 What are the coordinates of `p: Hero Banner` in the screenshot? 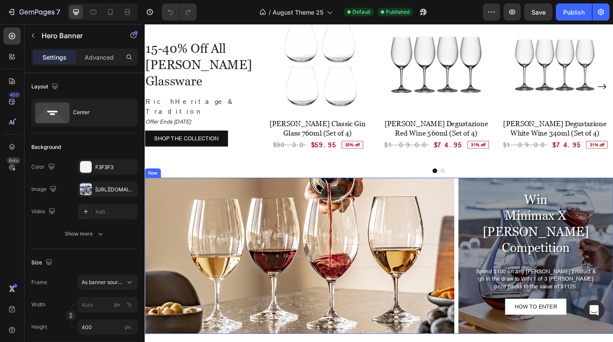 It's located at (78, 36).